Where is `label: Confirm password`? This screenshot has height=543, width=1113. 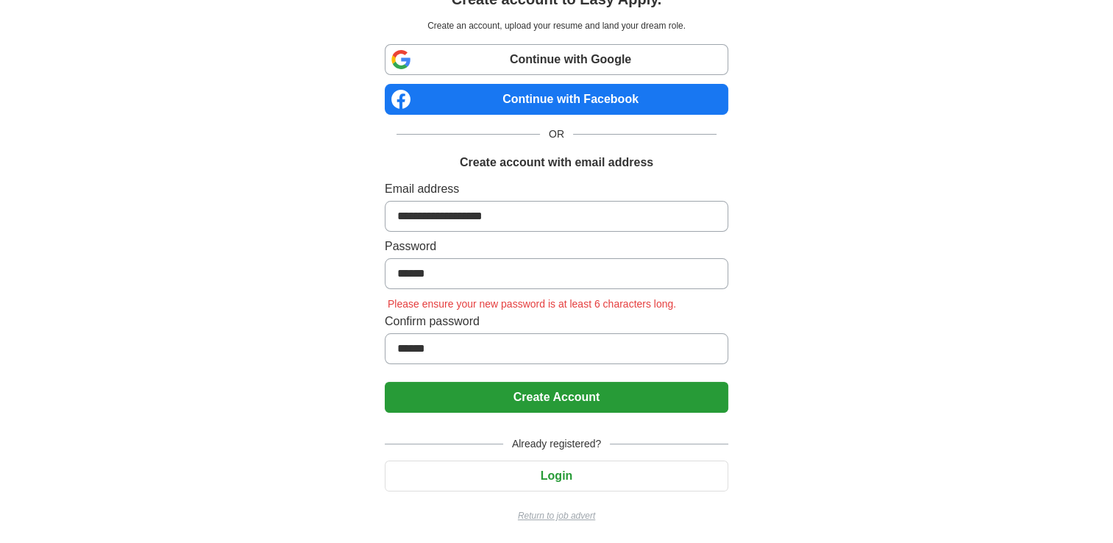 label: Confirm password is located at coordinates (556, 321).